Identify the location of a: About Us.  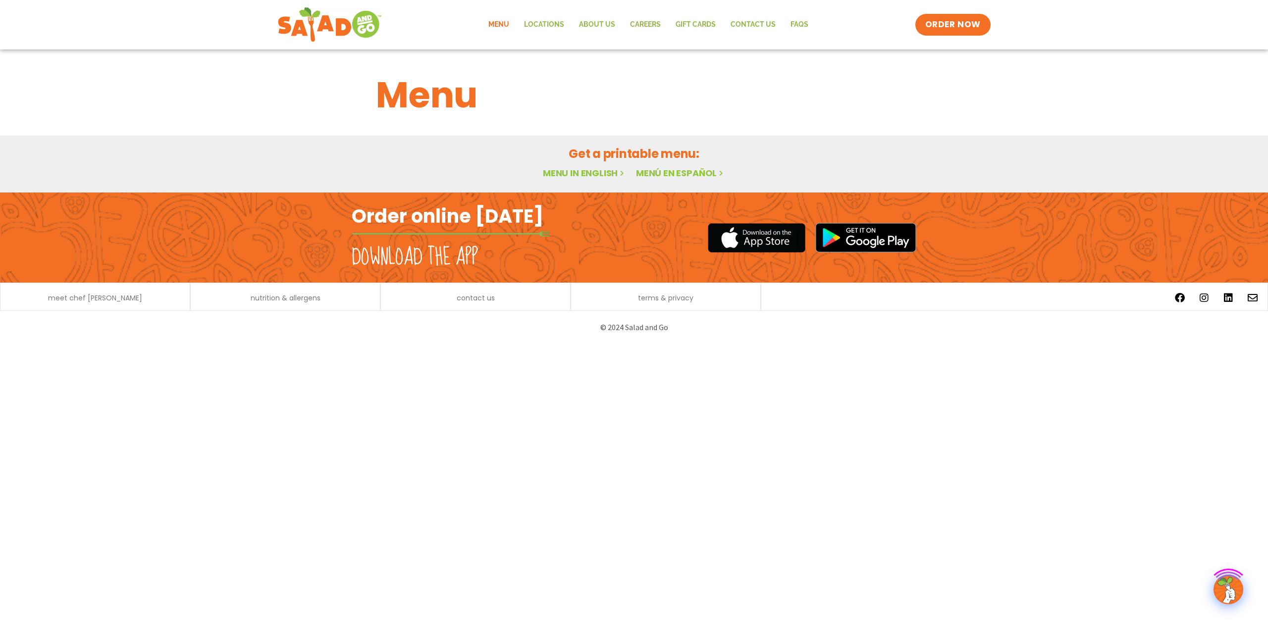
(597, 25).